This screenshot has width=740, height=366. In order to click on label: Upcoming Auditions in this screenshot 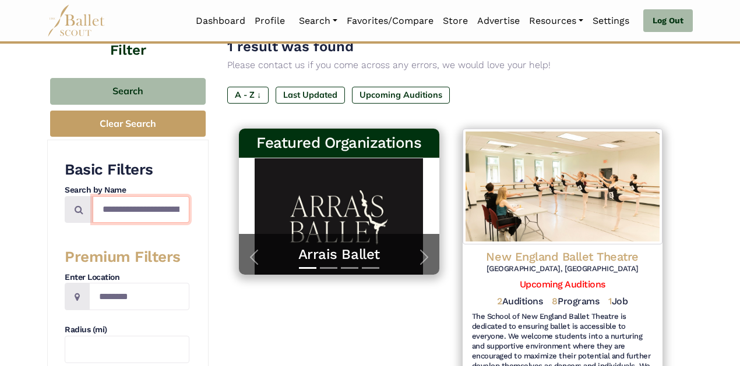, I will do `click(401, 95)`.